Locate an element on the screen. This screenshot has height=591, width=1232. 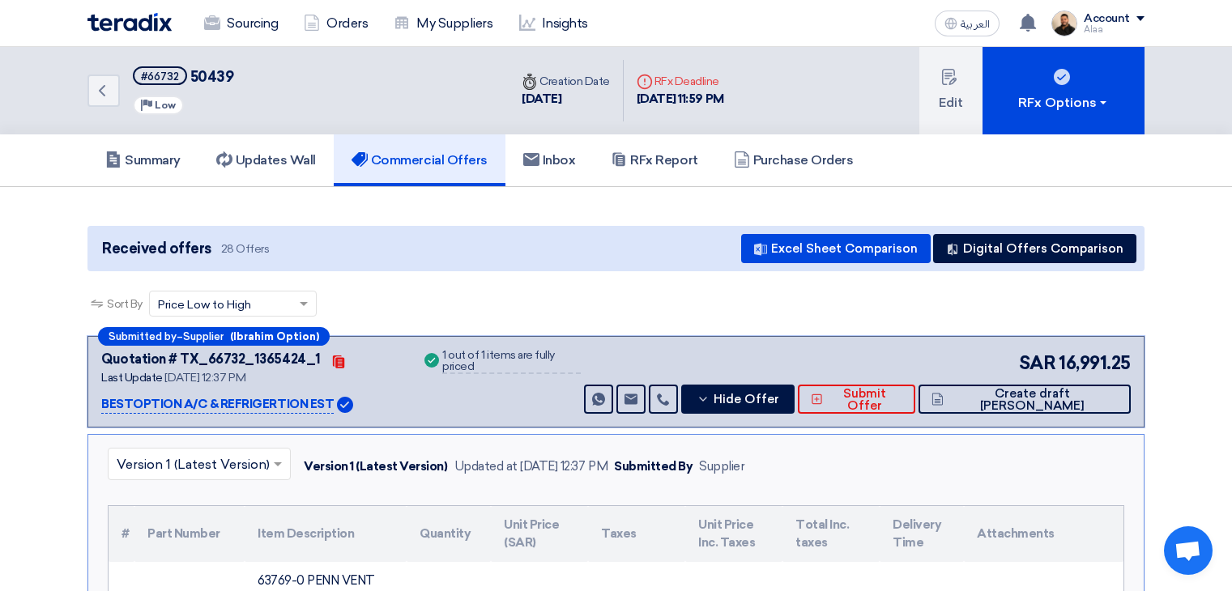
span: 28 Offers is located at coordinates (245, 249).